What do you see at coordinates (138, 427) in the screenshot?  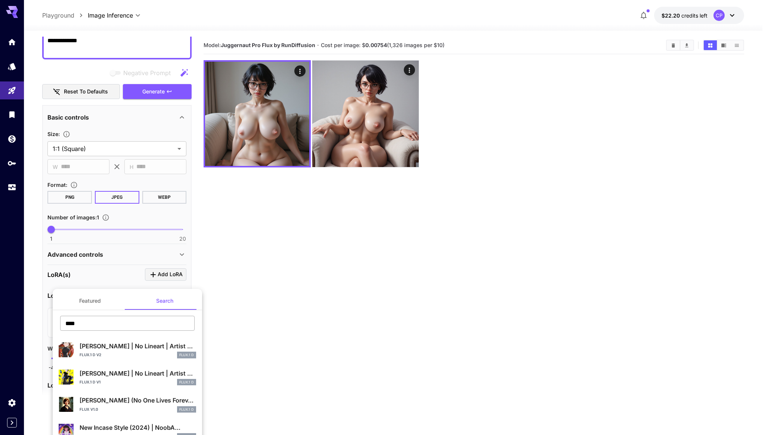 I see `p: New Incase Style (2024) | NoobA...` at bounding box center [138, 427].